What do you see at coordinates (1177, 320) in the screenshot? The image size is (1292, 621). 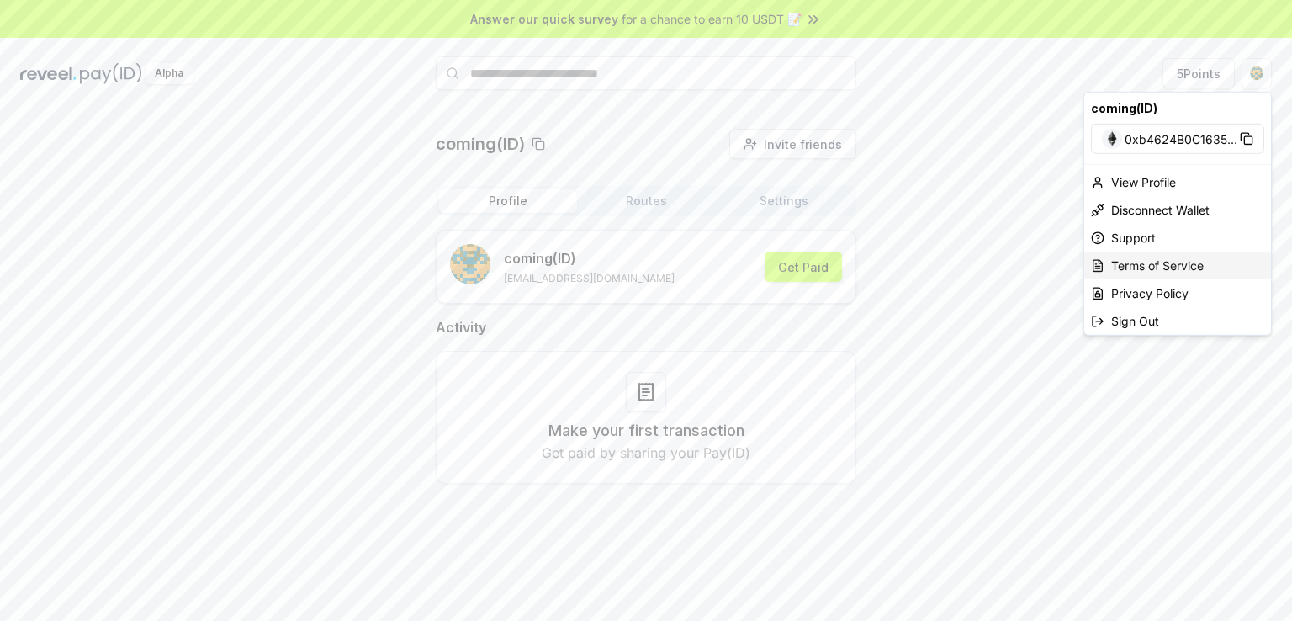 I see `div: Sign Out` at bounding box center [1177, 320].